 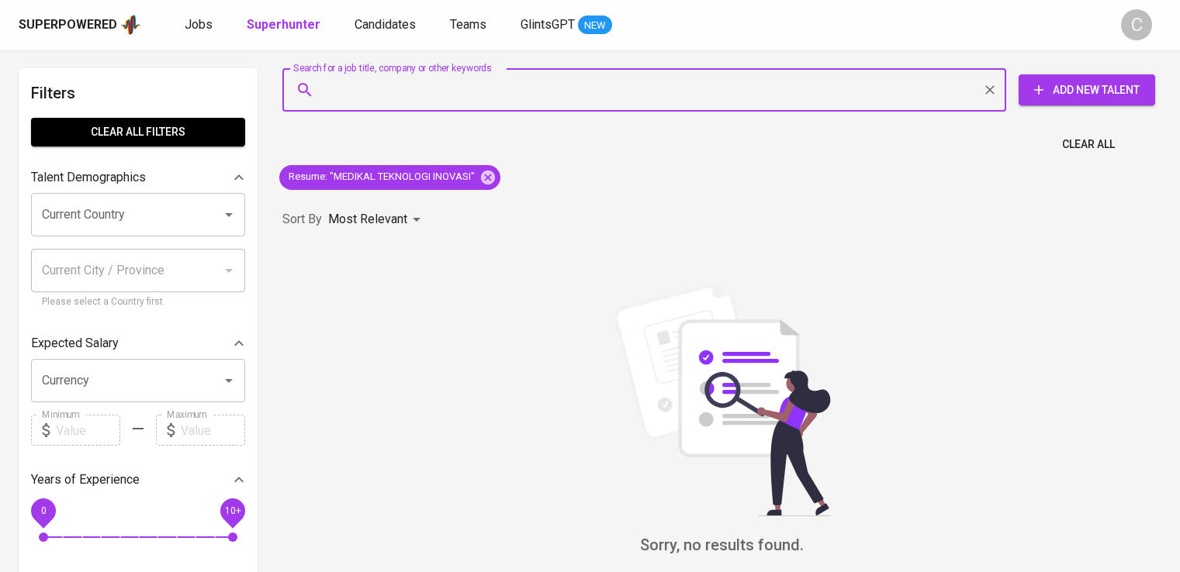 I want to click on div: Most Relevant, so click(x=377, y=220).